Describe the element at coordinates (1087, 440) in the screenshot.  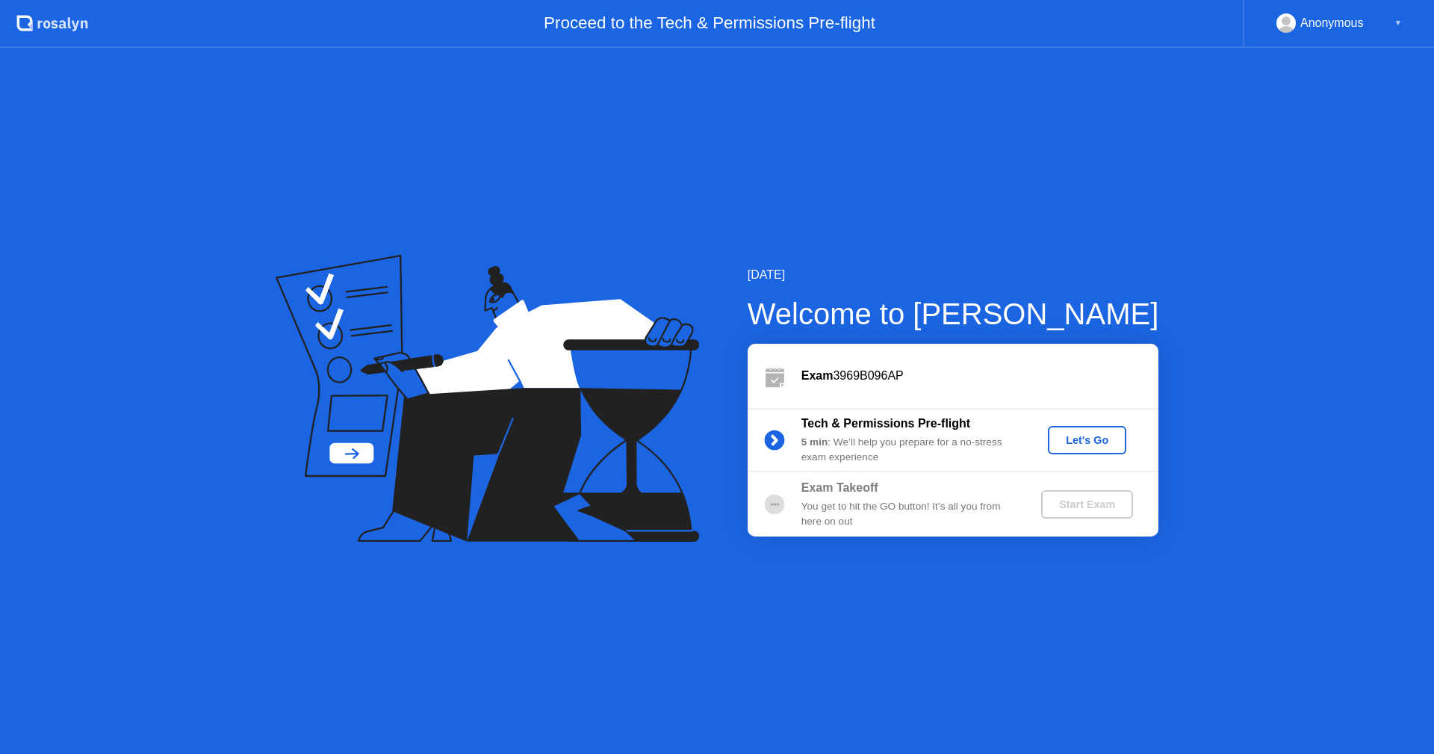
I see `div: Let's Go` at that location.